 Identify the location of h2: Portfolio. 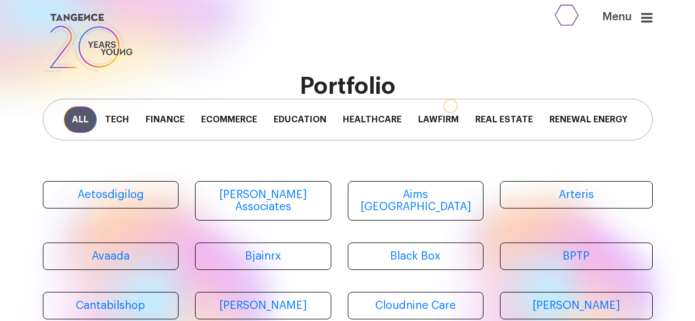
(348, 86).